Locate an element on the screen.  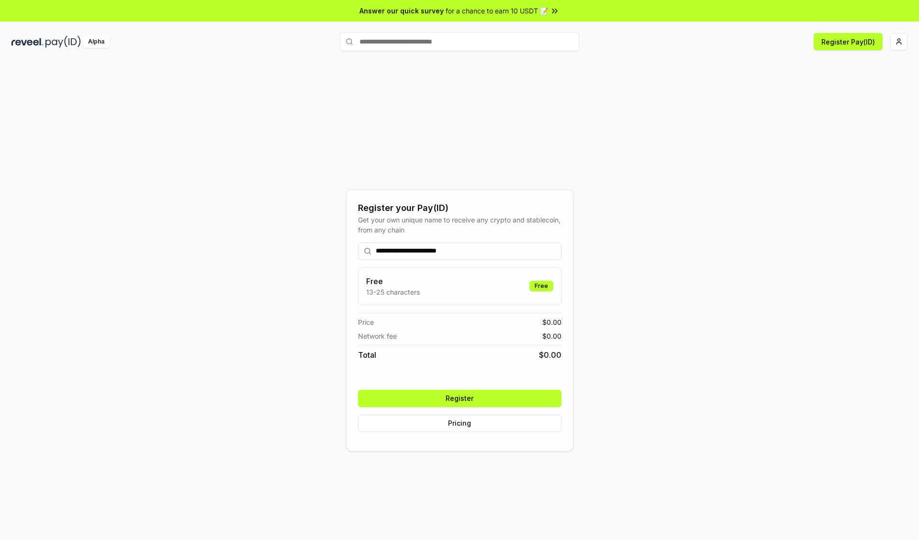
span: Total is located at coordinates (367, 355).